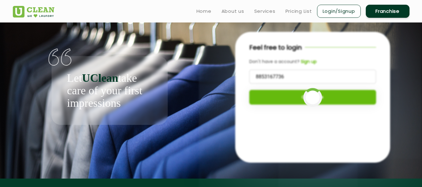 This screenshot has height=187, width=422. Describe the element at coordinates (313, 77) in the screenshot. I see `input: Phone no` at that location.